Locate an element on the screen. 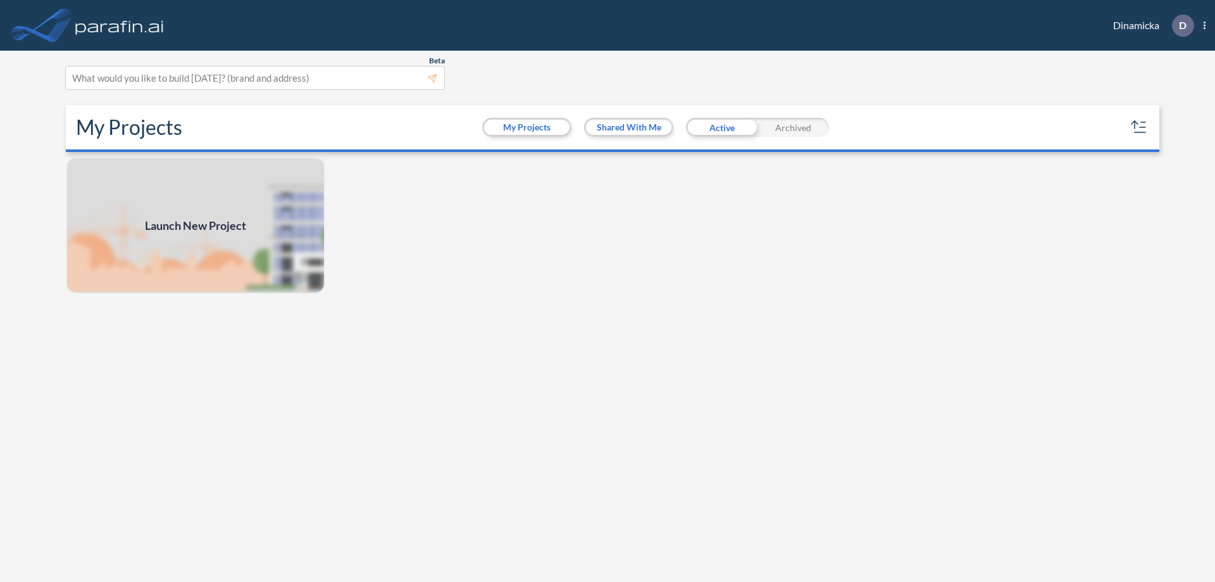  div: Archived is located at coordinates (793, 127).